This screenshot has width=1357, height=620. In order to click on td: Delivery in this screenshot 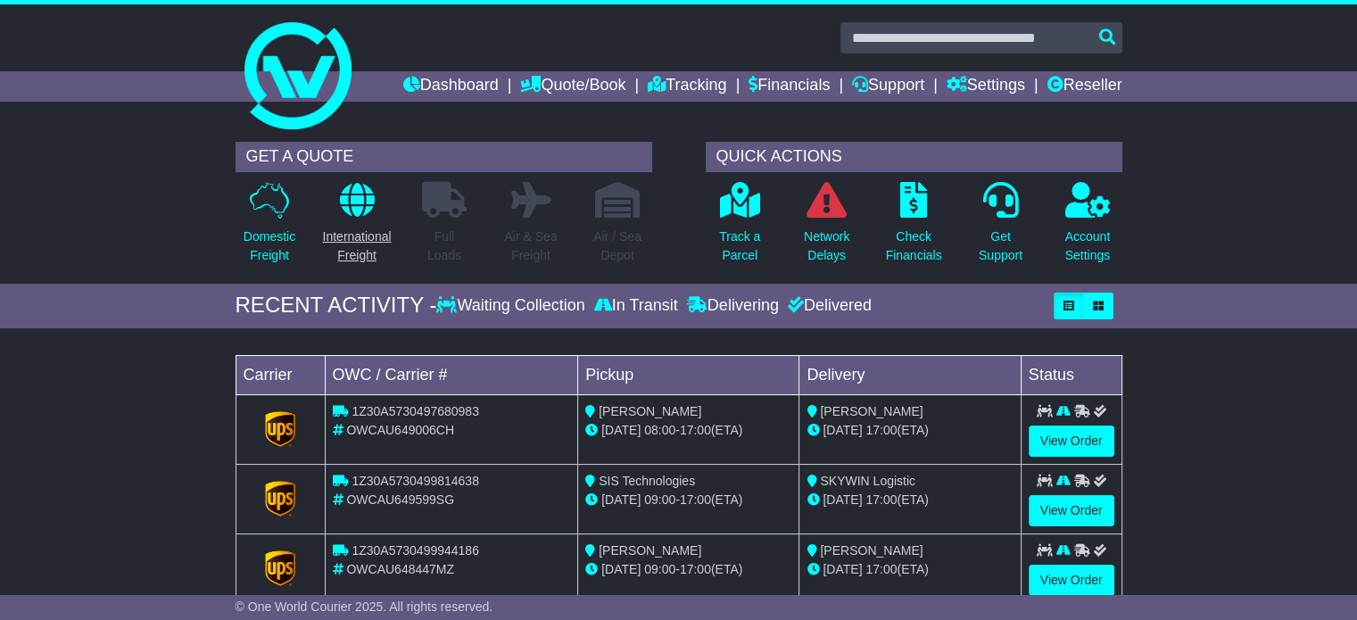, I will do `click(910, 375)`.